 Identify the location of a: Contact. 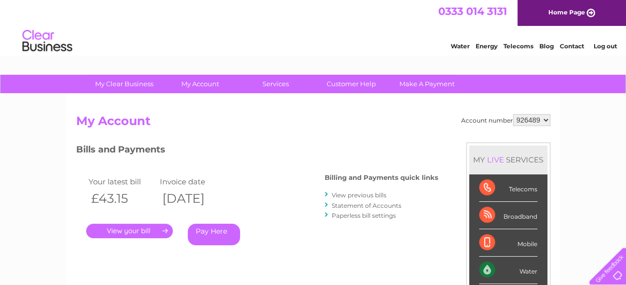
(572, 46).